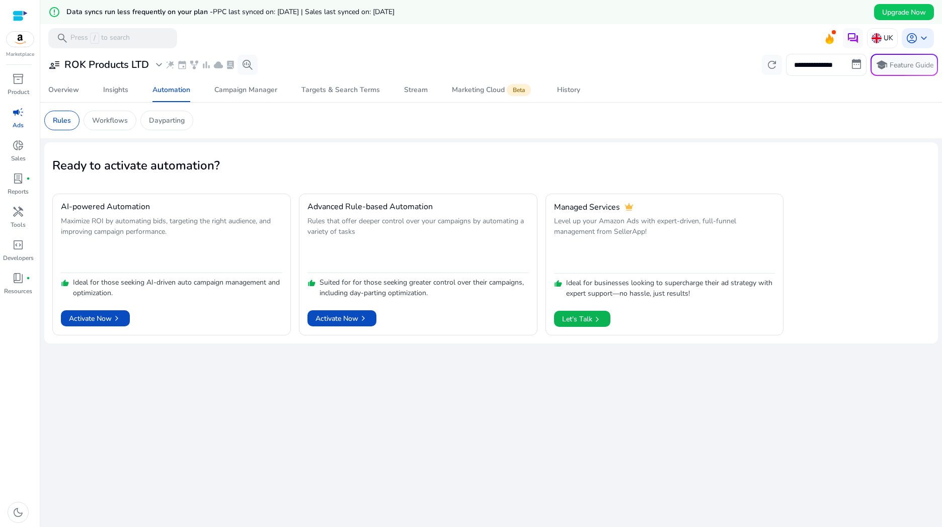  Describe the element at coordinates (178, 288) in the screenshot. I see `p: Ideal for those seeking AI-driven auto campaign management and optimization.` at that location.